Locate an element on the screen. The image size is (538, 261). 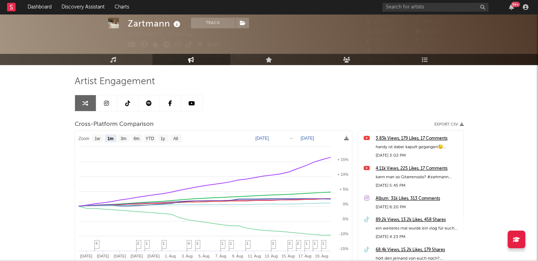
text: 17. Aug is located at coordinates (305, 256).